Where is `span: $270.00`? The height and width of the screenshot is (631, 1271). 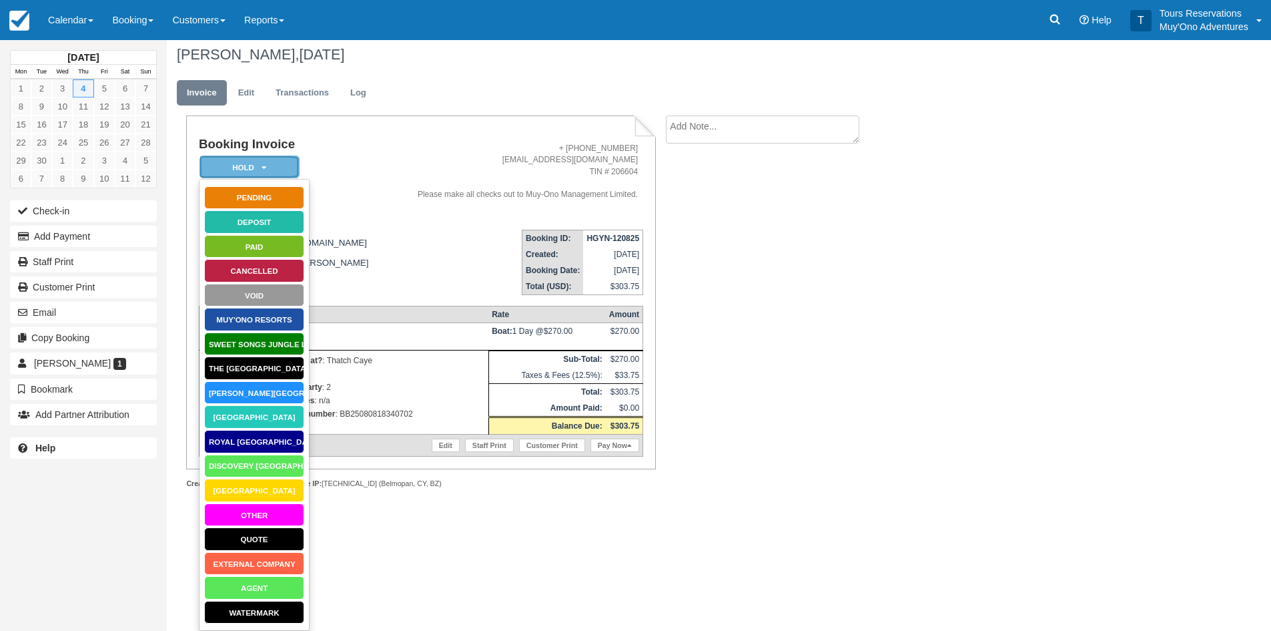
span: $270.00 is located at coordinates (558, 331).